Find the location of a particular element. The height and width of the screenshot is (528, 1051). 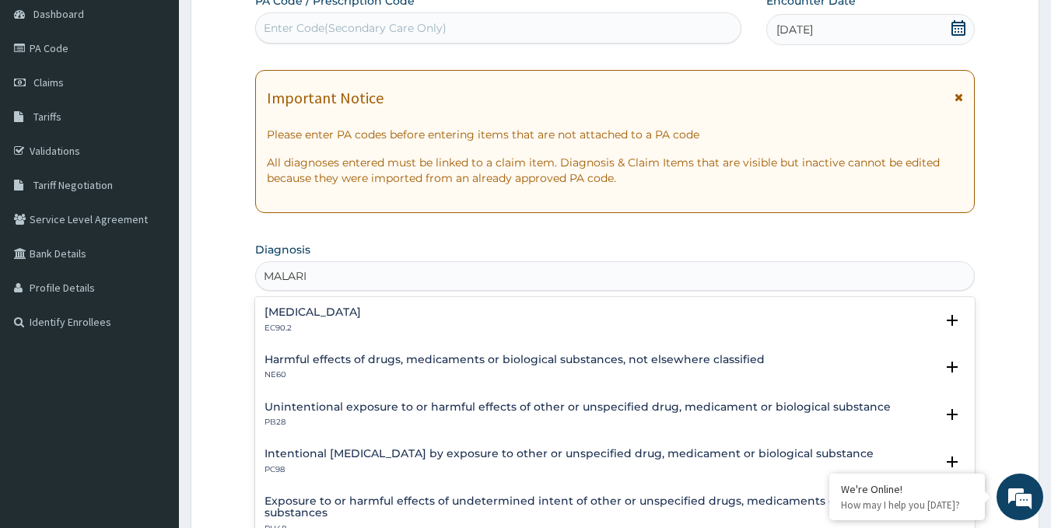

div: Enter Code(Secondary Care Only) is located at coordinates (355, 28).